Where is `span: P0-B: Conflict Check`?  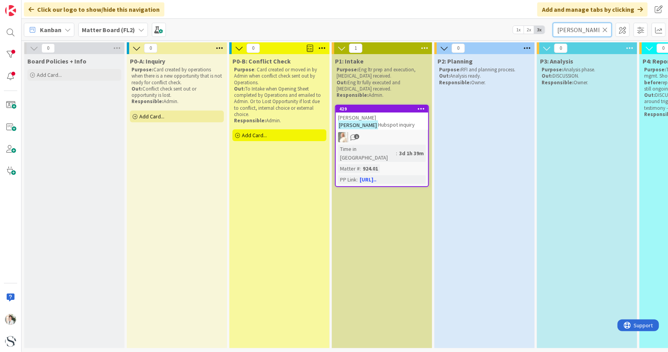
span: P0-B: Conflict Check is located at coordinates (262, 61).